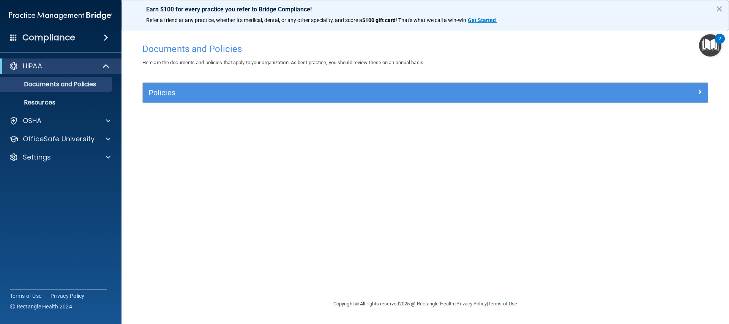  I want to click on p: HIPAA, so click(32, 66).